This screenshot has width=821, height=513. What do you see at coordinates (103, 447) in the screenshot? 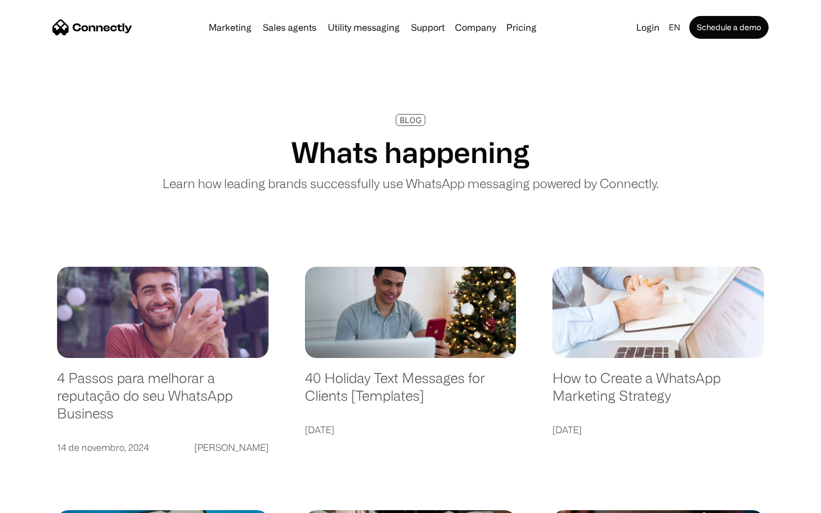
I see `div: 14 de novembro, 2024` at bounding box center [103, 447].